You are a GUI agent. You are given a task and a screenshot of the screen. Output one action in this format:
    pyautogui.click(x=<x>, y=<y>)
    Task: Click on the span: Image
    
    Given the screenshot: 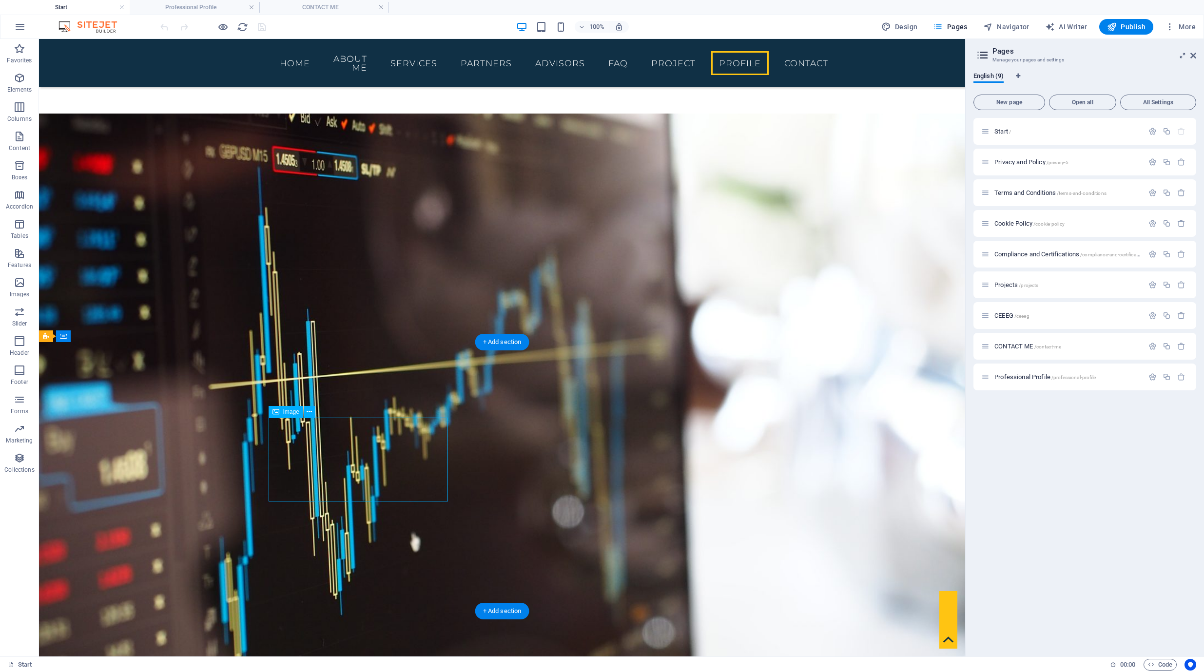 What is the action you would take?
    pyautogui.click(x=291, y=412)
    